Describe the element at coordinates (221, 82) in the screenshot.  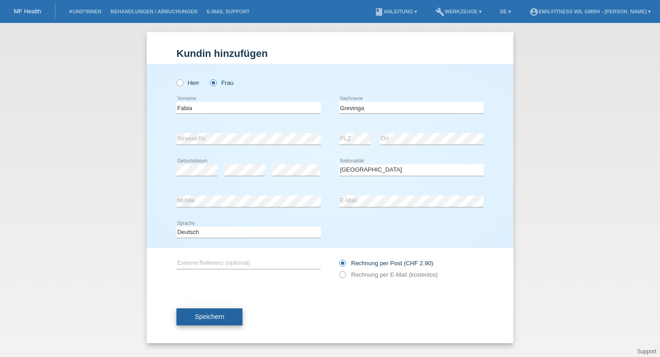
I see `label: Frau` at that location.